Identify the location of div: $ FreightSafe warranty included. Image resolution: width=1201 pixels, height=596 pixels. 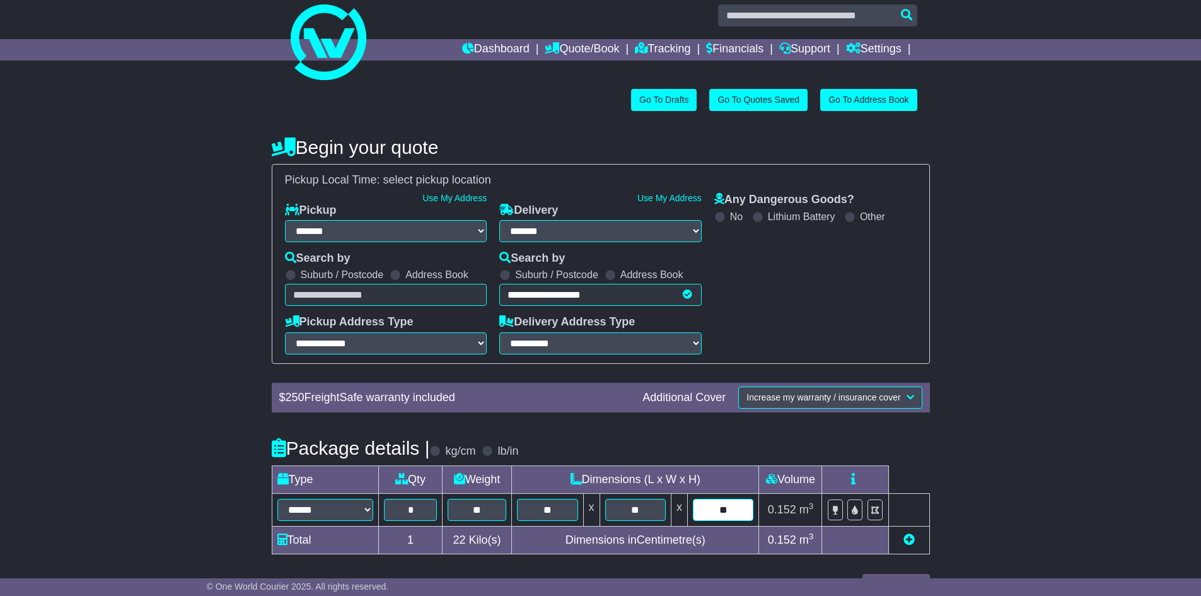
(455, 398).